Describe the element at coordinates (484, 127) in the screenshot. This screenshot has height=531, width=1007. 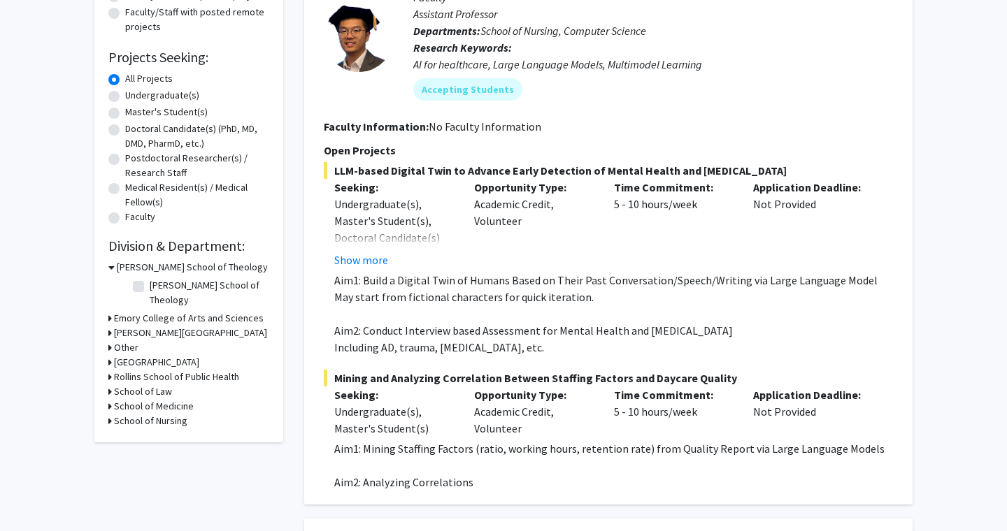
I see `span: No Faculty Information` at that location.